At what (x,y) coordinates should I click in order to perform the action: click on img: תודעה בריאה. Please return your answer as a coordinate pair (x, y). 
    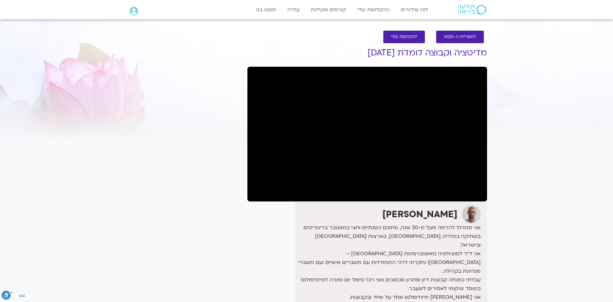
    Looking at the image, I should click on (472, 10).